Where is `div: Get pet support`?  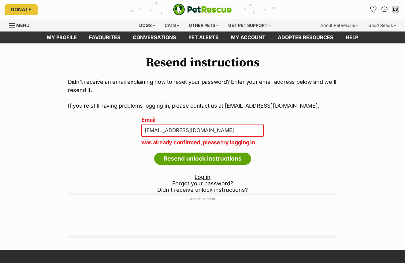 div: Get pet support is located at coordinates (249, 25).